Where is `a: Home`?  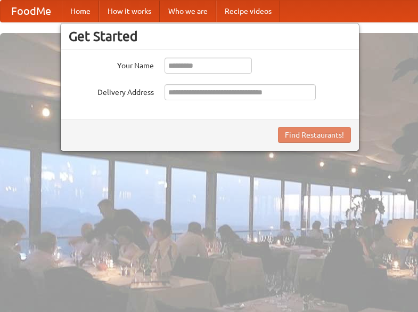
a: Home is located at coordinates (80, 11).